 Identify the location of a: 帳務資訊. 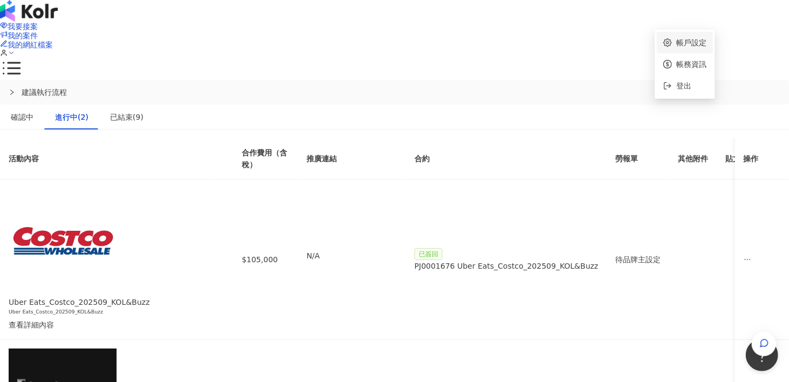
(692, 64).